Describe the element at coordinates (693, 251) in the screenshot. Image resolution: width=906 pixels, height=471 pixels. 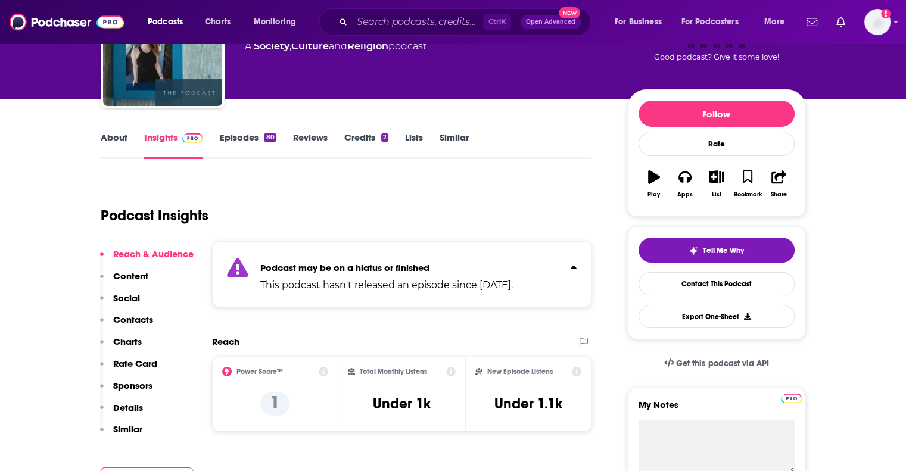
I see `img: tell me why sparkle` at that location.